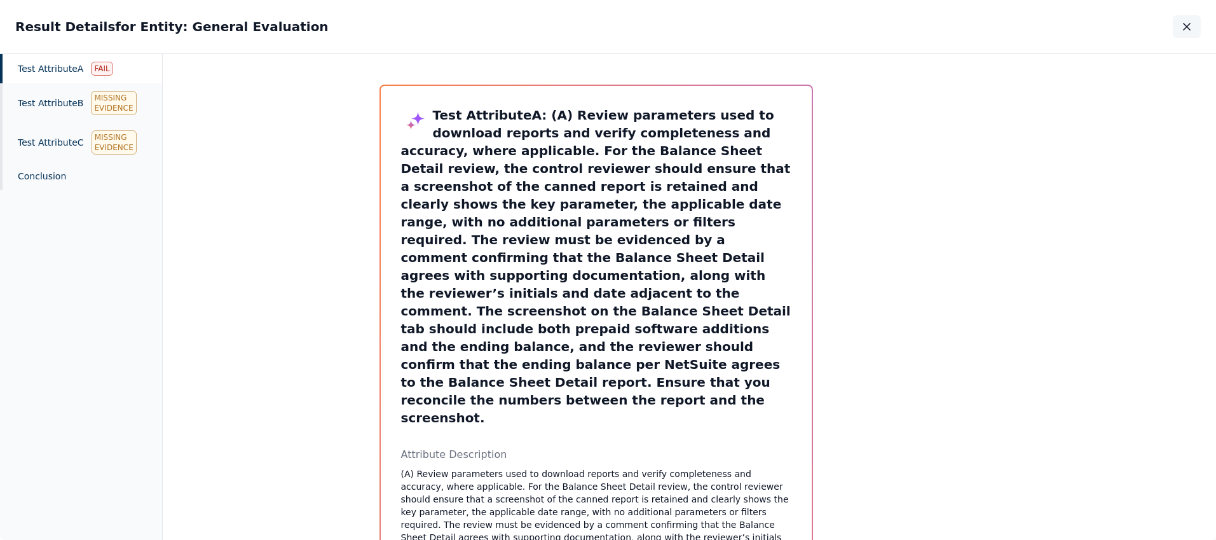  What do you see at coordinates (596, 266) in the screenshot?
I see `h3: Test Attribute A : (A) Review parameters used to download reports and verify completeness and acc...` at bounding box center [596, 266].